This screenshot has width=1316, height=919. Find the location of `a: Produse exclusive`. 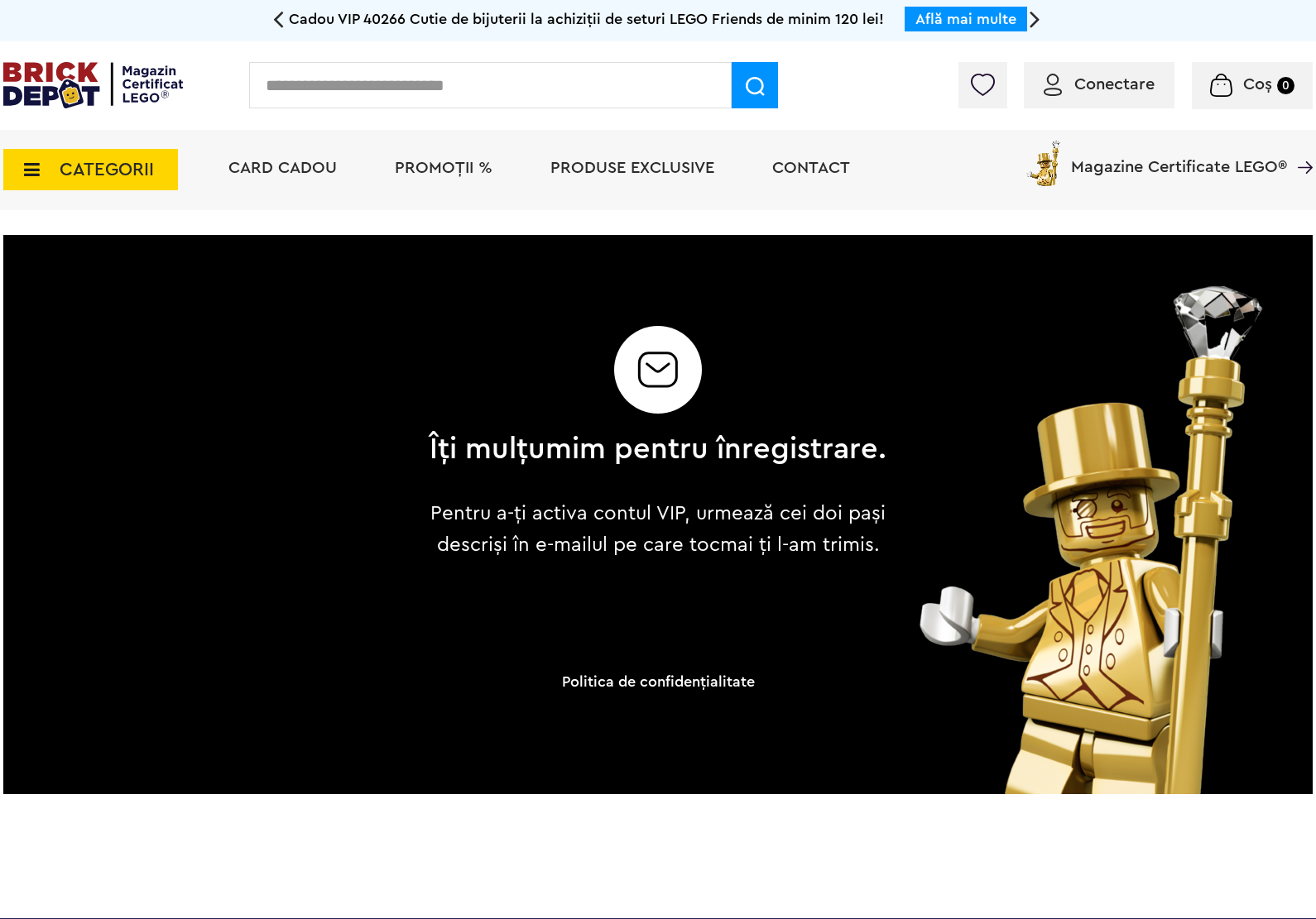

a: Produse exclusive is located at coordinates (632, 168).